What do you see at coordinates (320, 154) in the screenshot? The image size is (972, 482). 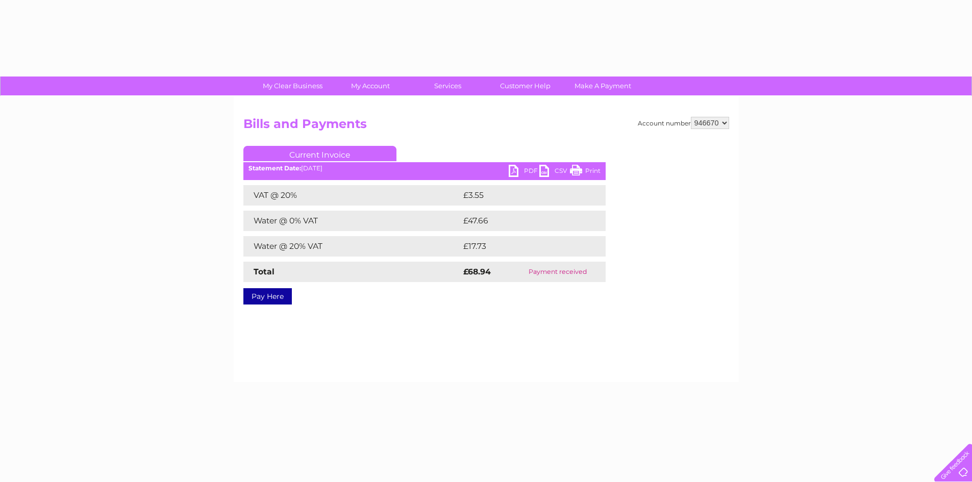 I see `a: Current Invoice` at bounding box center [320, 154].